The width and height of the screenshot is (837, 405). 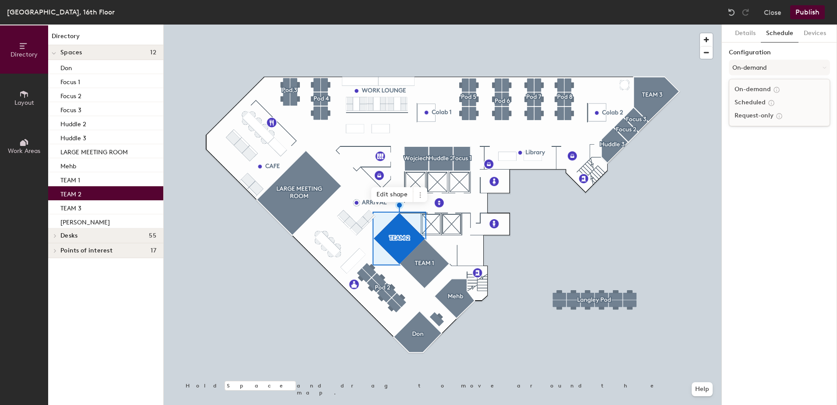 I want to click on span: 12, so click(x=153, y=53).